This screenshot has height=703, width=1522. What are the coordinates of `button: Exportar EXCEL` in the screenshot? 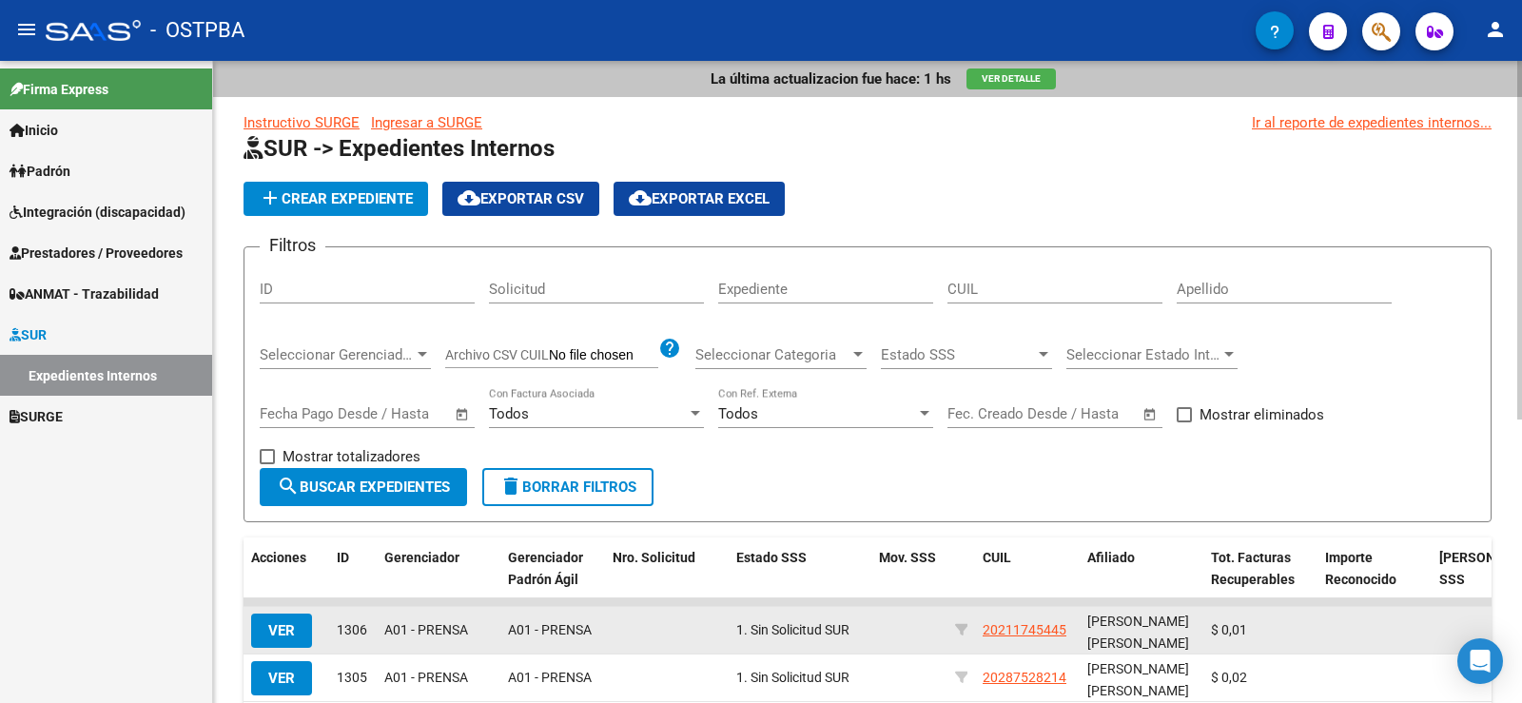 It's located at (699, 199).